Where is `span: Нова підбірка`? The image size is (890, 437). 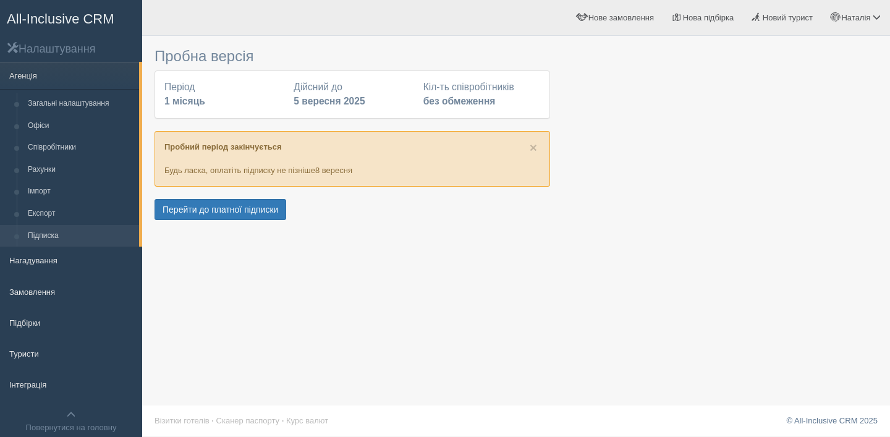
span: Нова підбірка is located at coordinates (708, 17).